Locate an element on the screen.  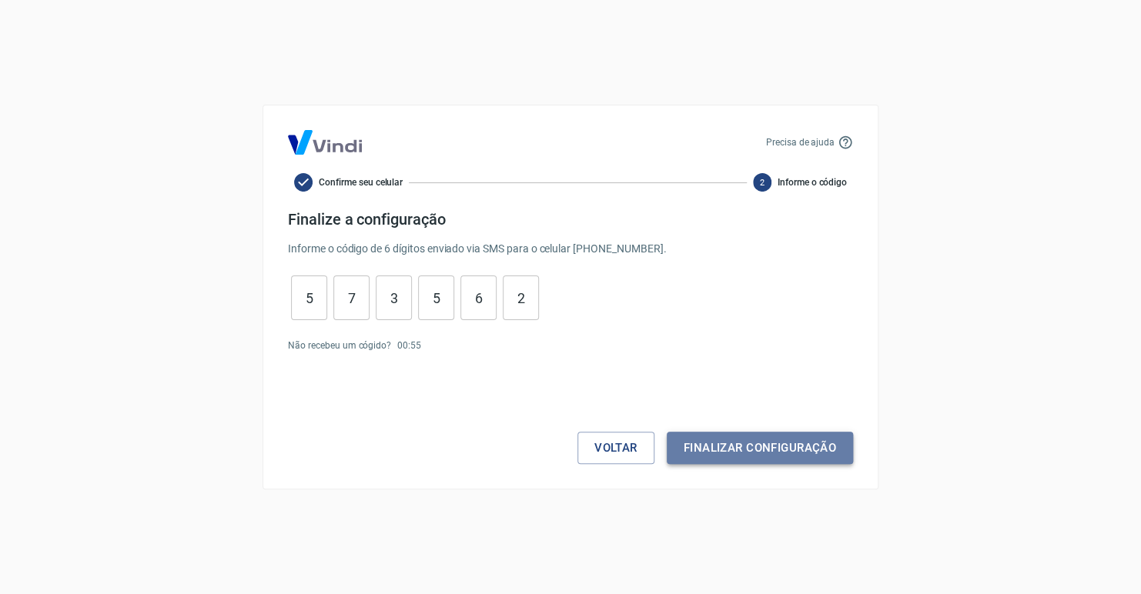
p: Precisa de ajuda is located at coordinates (800, 142).